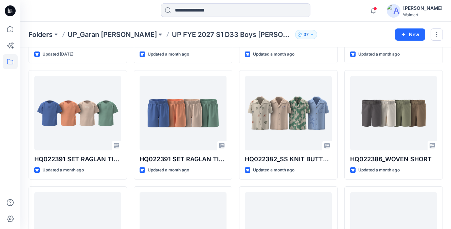 The image size is (451, 229). What do you see at coordinates (78, 113) in the screenshot?
I see `a: HQ022391 SET RAGLAN TIGHT LOOP TERRY SET(T-SHIRT ONLY)` at bounding box center [78, 113].